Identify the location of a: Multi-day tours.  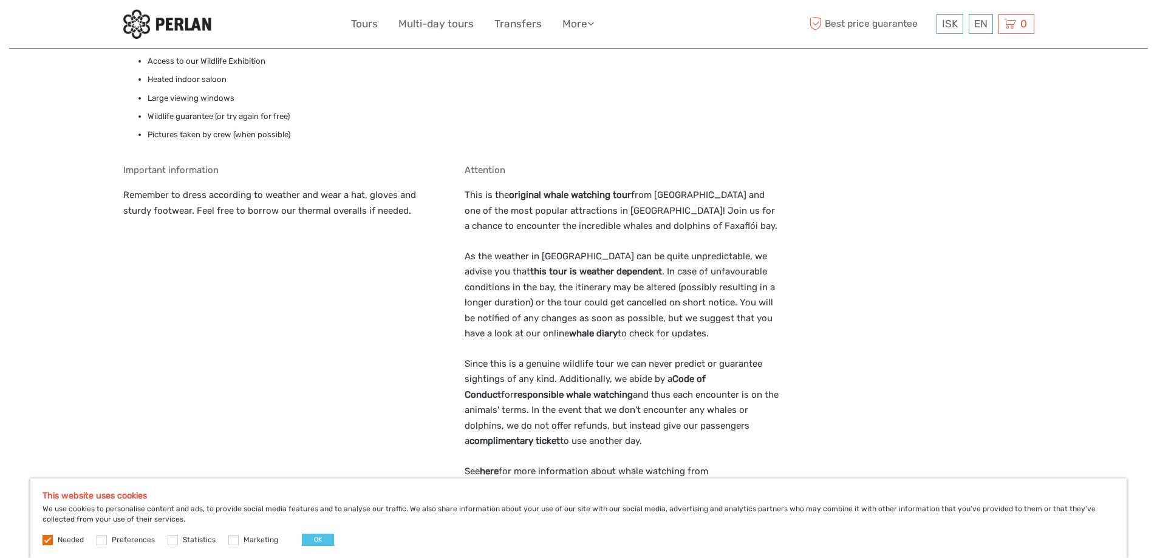
(436, 24).